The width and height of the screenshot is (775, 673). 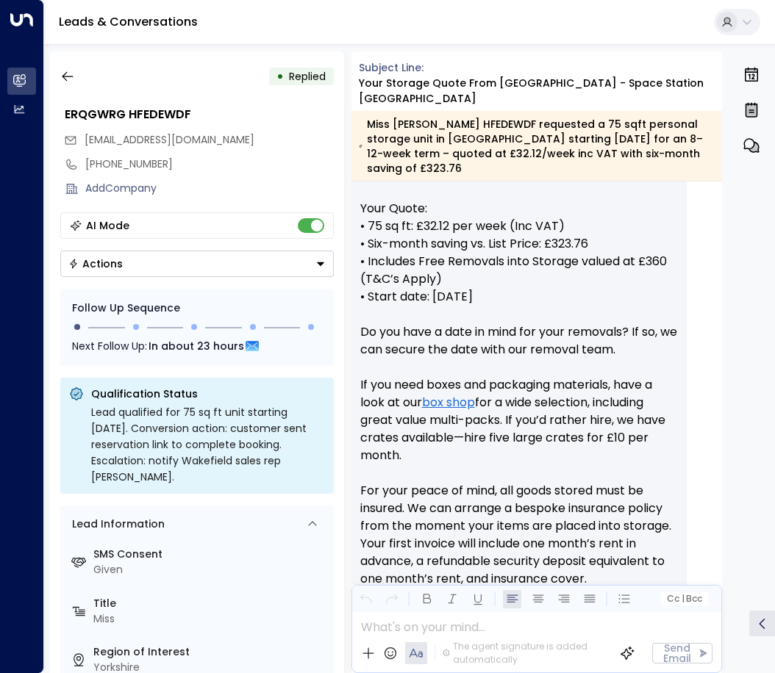 I want to click on p: Qualification Status, so click(x=208, y=394).